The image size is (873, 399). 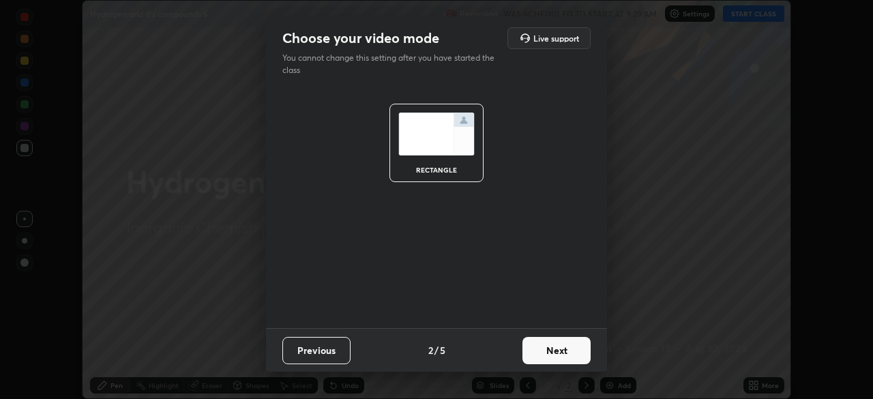 What do you see at coordinates (436, 170) in the screenshot?
I see `div: rectangle` at bounding box center [436, 170].